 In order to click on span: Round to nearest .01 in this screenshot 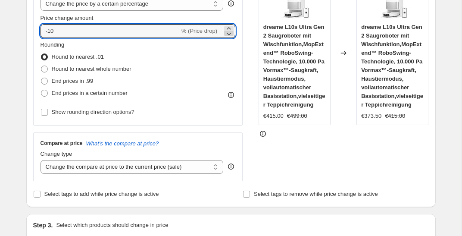, I will do `click(78, 56)`.